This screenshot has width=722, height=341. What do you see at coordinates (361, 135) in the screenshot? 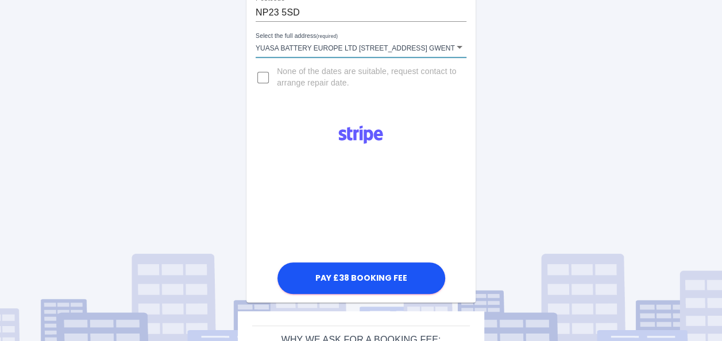
I see `img: Logo` at bounding box center [361, 135].